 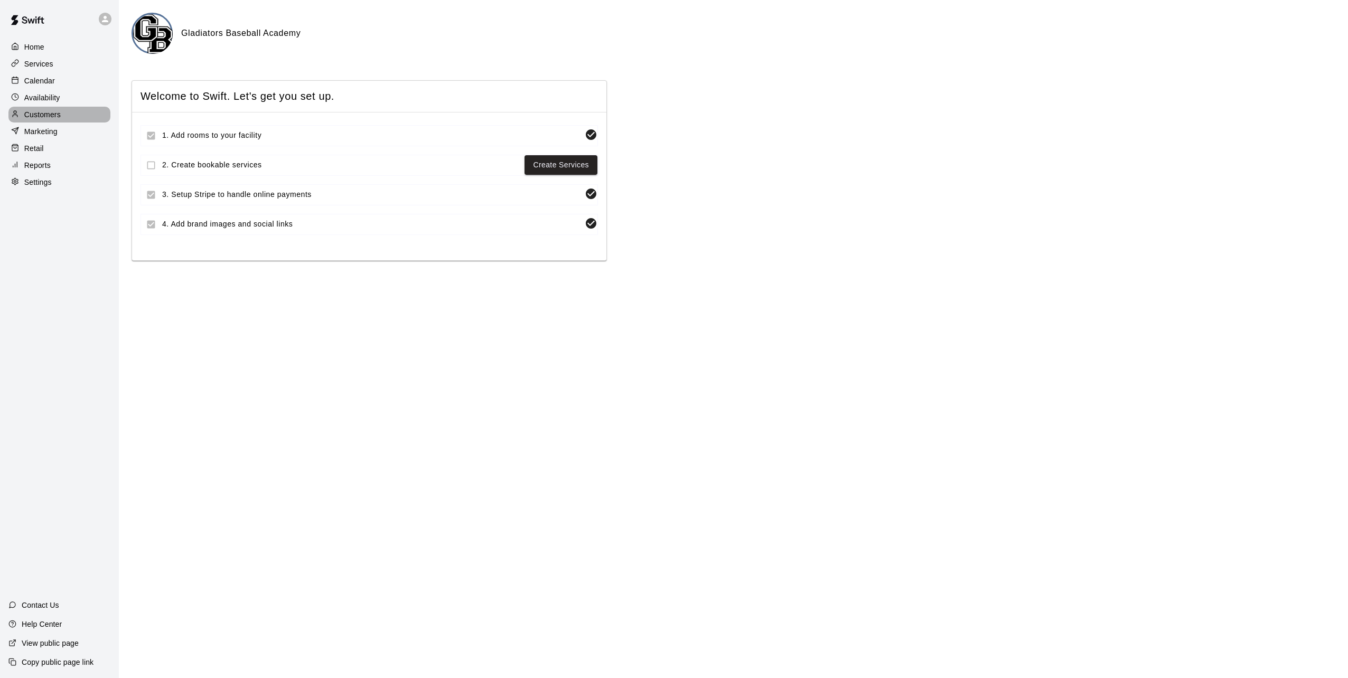 I want to click on p: Reports, so click(x=38, y=165).